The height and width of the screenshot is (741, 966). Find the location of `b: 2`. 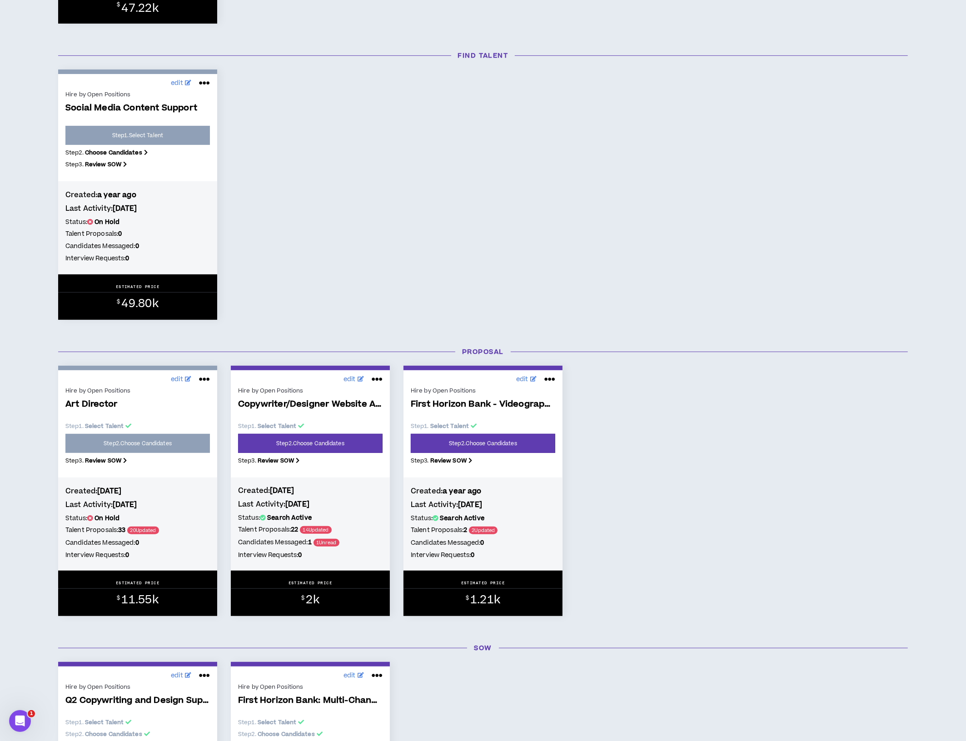

b: 2 is located at coordinates (465, 530).